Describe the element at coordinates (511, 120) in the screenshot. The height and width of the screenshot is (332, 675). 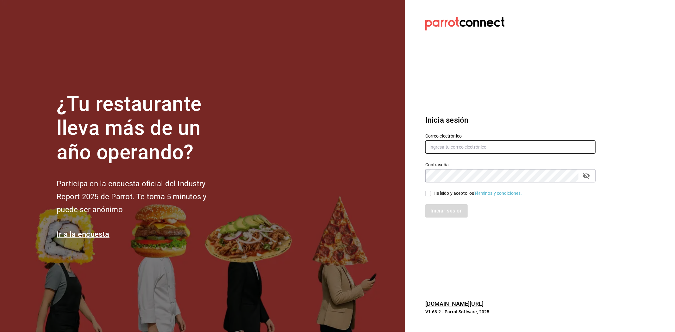
I see `h3: Inicia sesión` at that location.